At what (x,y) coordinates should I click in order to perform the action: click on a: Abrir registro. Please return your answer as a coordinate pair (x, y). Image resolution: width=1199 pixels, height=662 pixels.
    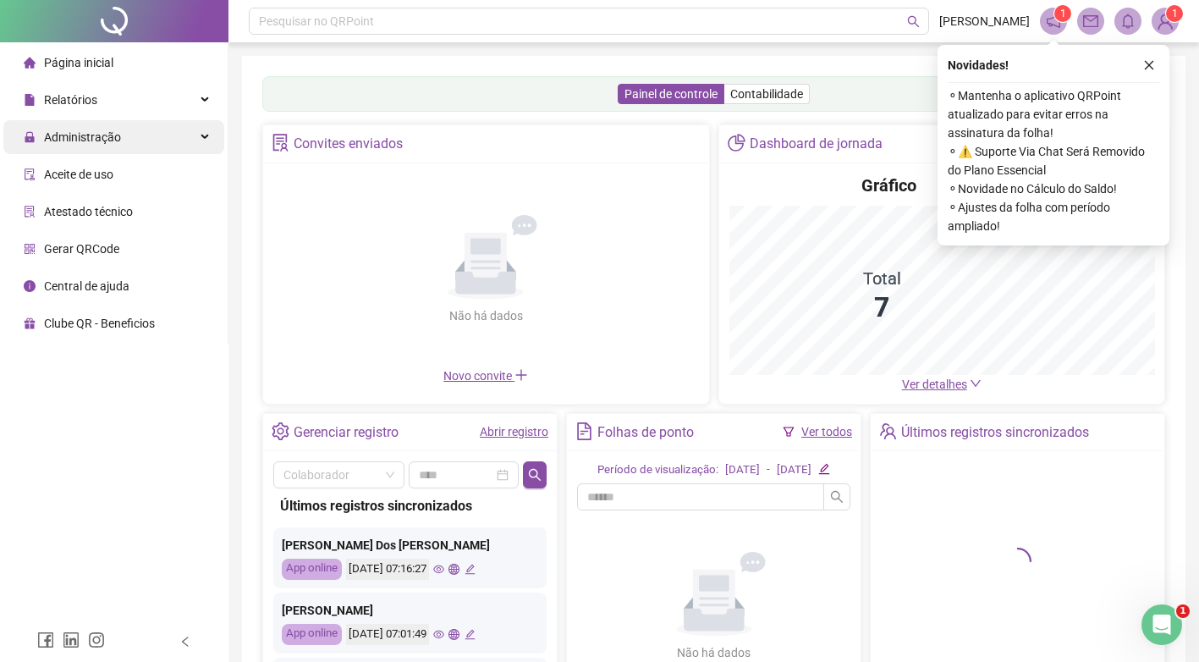
    Looking at the image, I should click on (514, 432).